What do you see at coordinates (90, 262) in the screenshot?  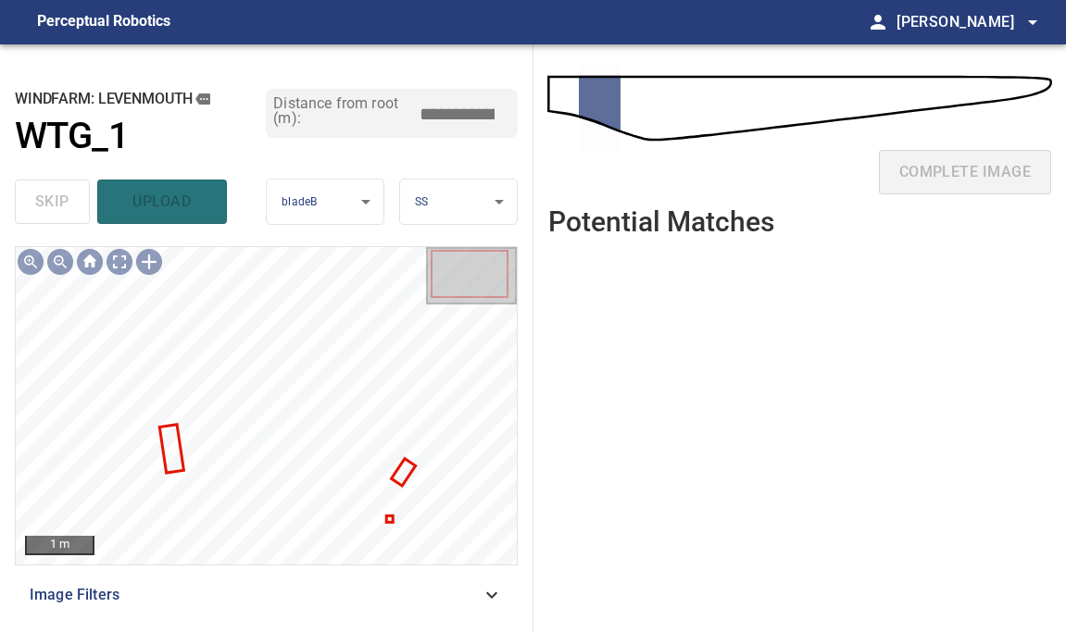 I see `div: Go home` at bounding box center [90, 262].